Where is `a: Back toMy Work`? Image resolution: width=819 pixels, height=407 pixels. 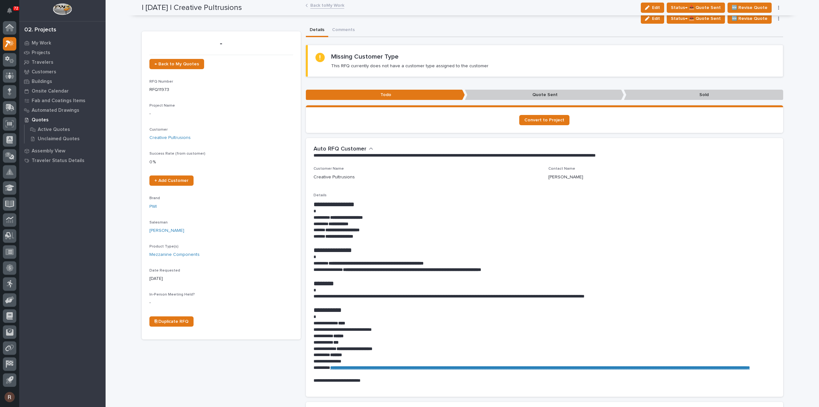
a: Back toMy Work is located at coordinates (327, 5).